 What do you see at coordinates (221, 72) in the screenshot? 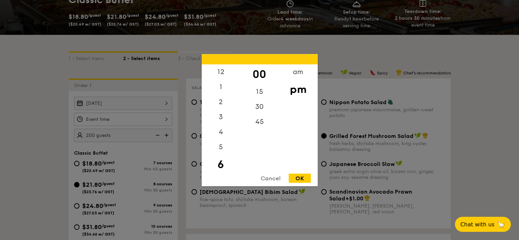
I see `div: 12` at bounding box center [221, 72].